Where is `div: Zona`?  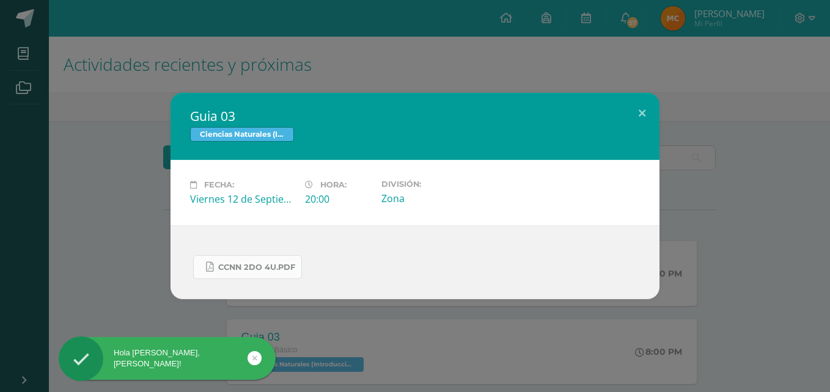 div: Zona is located at coordinates (434, 199).